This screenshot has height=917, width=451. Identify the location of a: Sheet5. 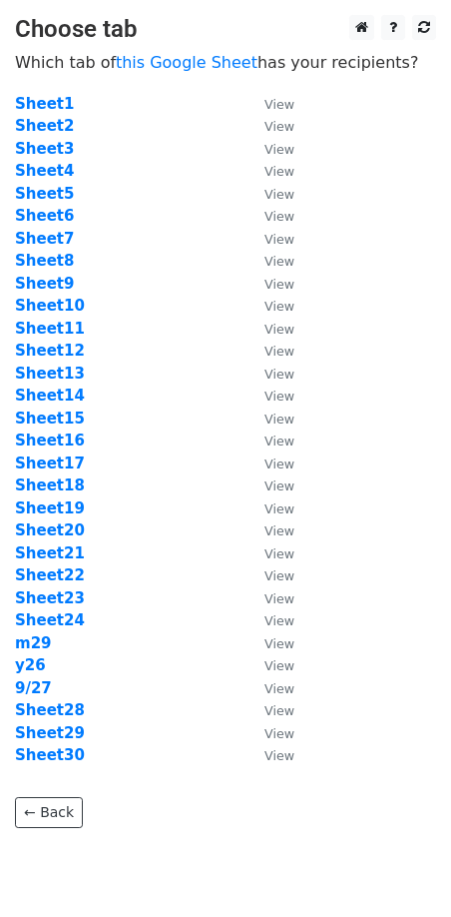
(44, 194).